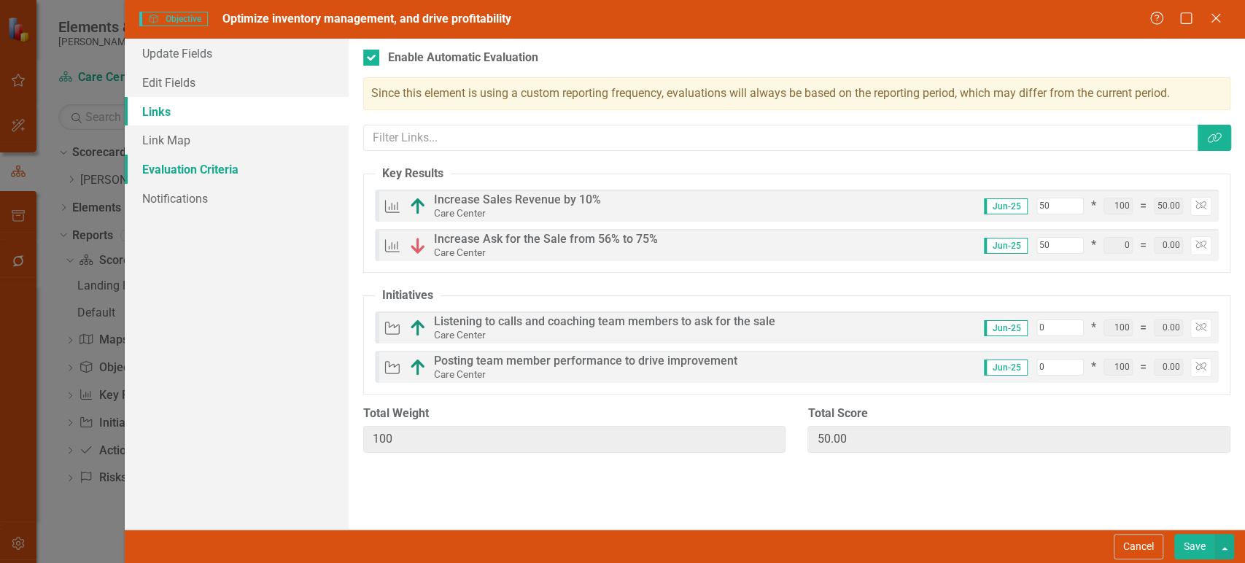 This screenshot has height=563, width=1245. Describe the element at coordinates (796, 93) in the screenshot. I see `div: Since this element is using a custom reporting frequency, evaluations will always be based on the...` at that location.